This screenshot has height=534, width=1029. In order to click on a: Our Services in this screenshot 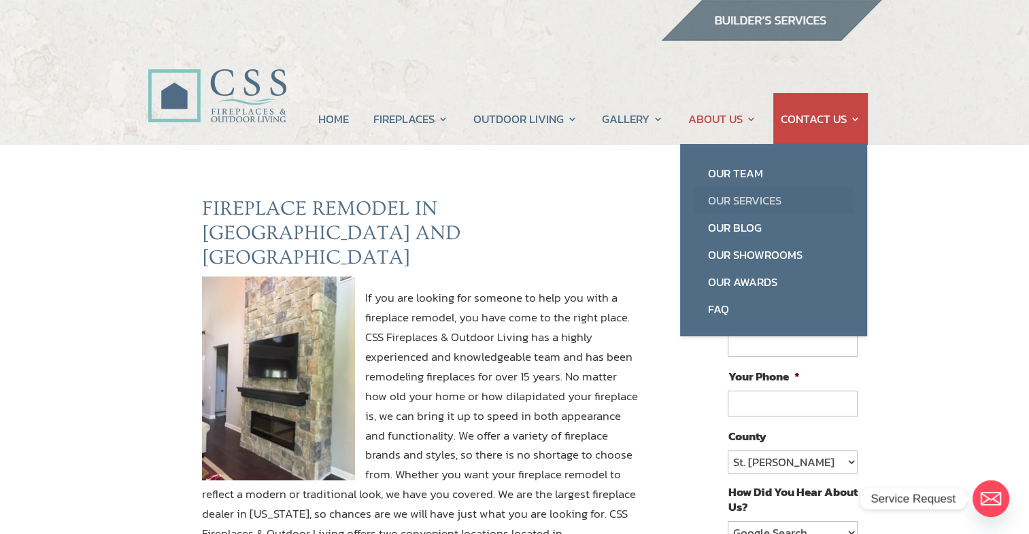, I will do `click(773, 201)`.